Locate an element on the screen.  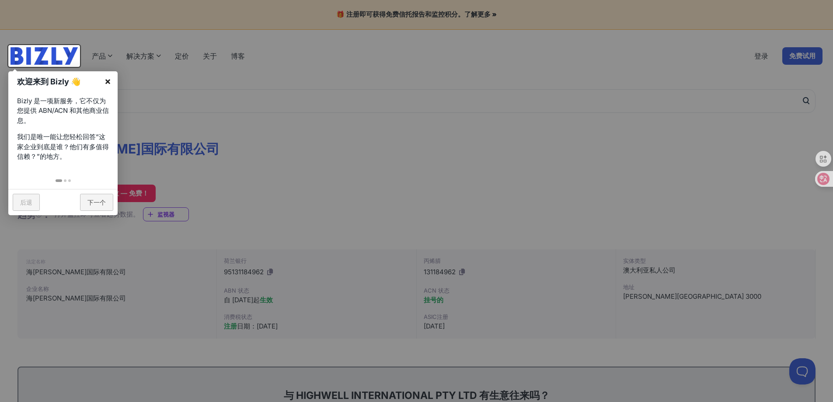
font: 欢迎来到 Bizly 👋 is located at coordinates (49, 81).